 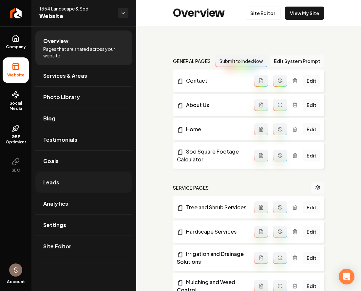 I want to click on a: GBP Optimizer, so click(x=16, y=134).